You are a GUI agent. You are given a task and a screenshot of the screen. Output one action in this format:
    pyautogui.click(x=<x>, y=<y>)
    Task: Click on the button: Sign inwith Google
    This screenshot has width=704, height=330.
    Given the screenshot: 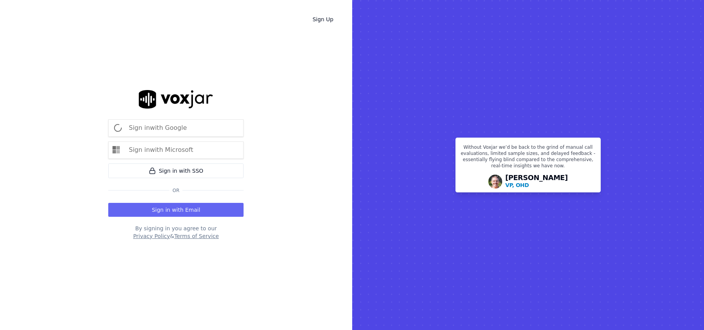 What is the action you would take?
    pyautogui.click(x=176, y=128)
    